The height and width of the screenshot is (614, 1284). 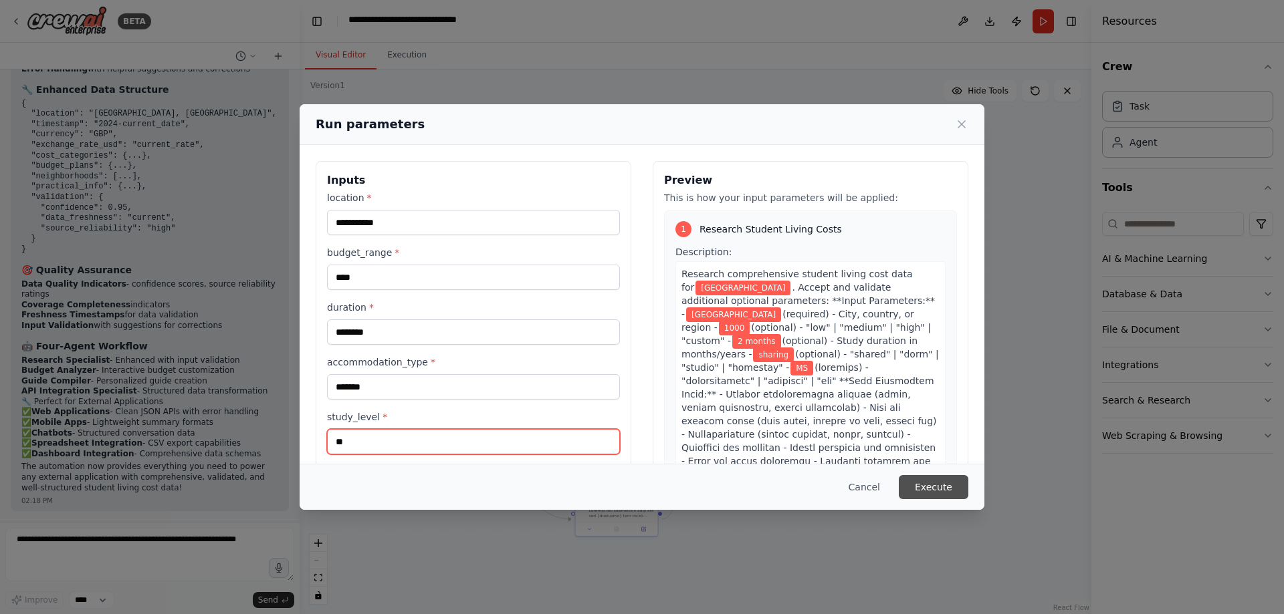 What do you see at coordinates (799, 348) in the screenshot?
I see `span: (optional) - Study duration in months/years -` at bounding box center [799, 348].